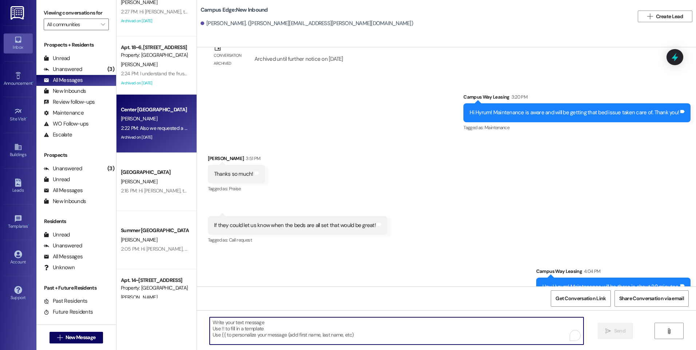  I want to click on div: 3:20 PM, so click(519, 97).